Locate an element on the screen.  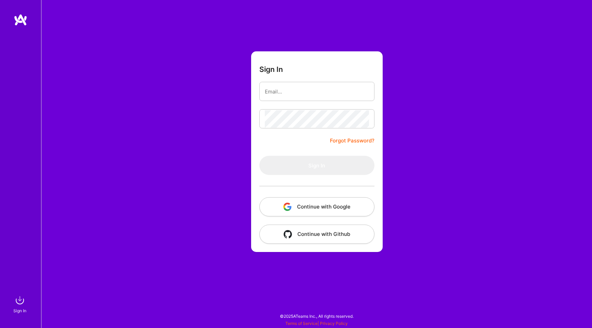
input: Email... is located at coordinates (317, 91).